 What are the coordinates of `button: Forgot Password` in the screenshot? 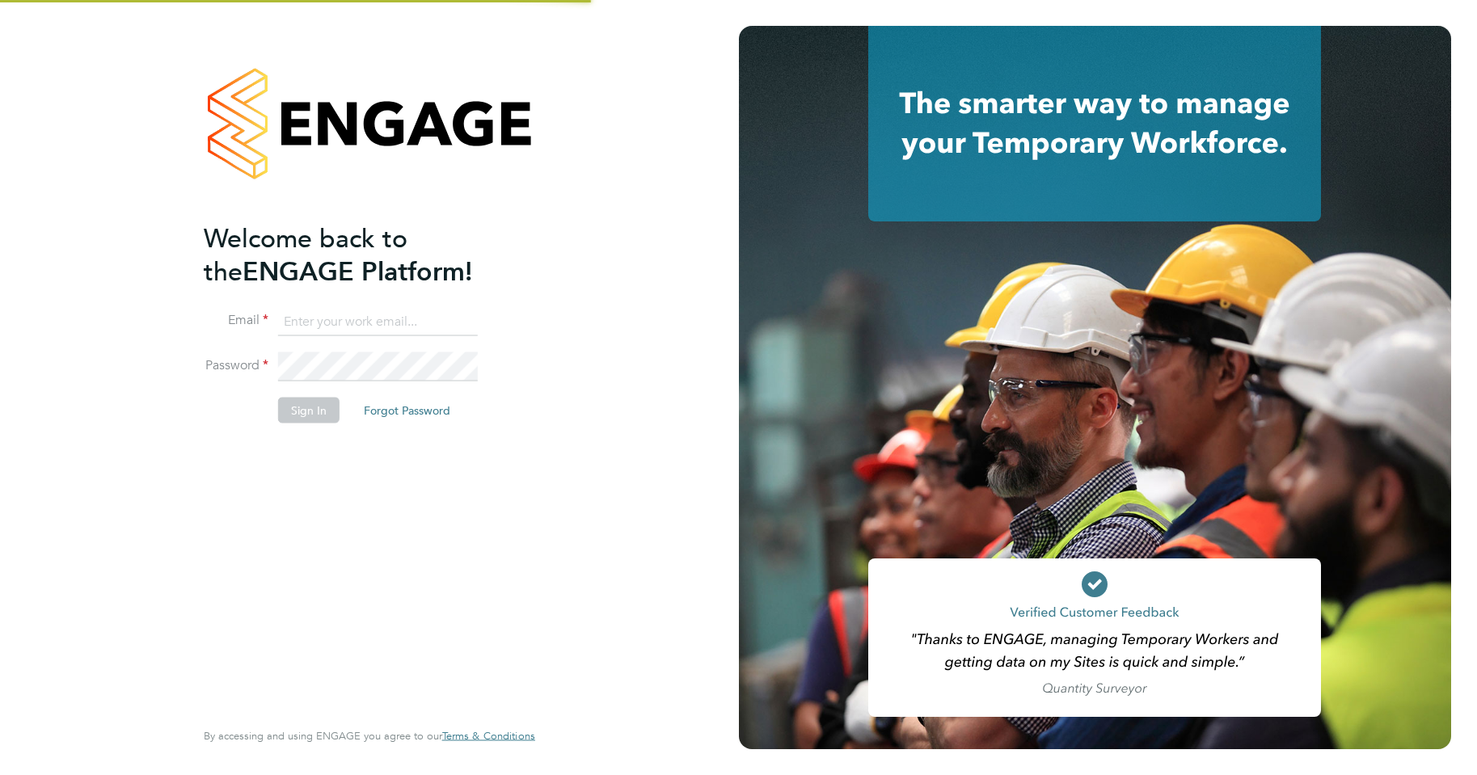 It's located at (407, 411).